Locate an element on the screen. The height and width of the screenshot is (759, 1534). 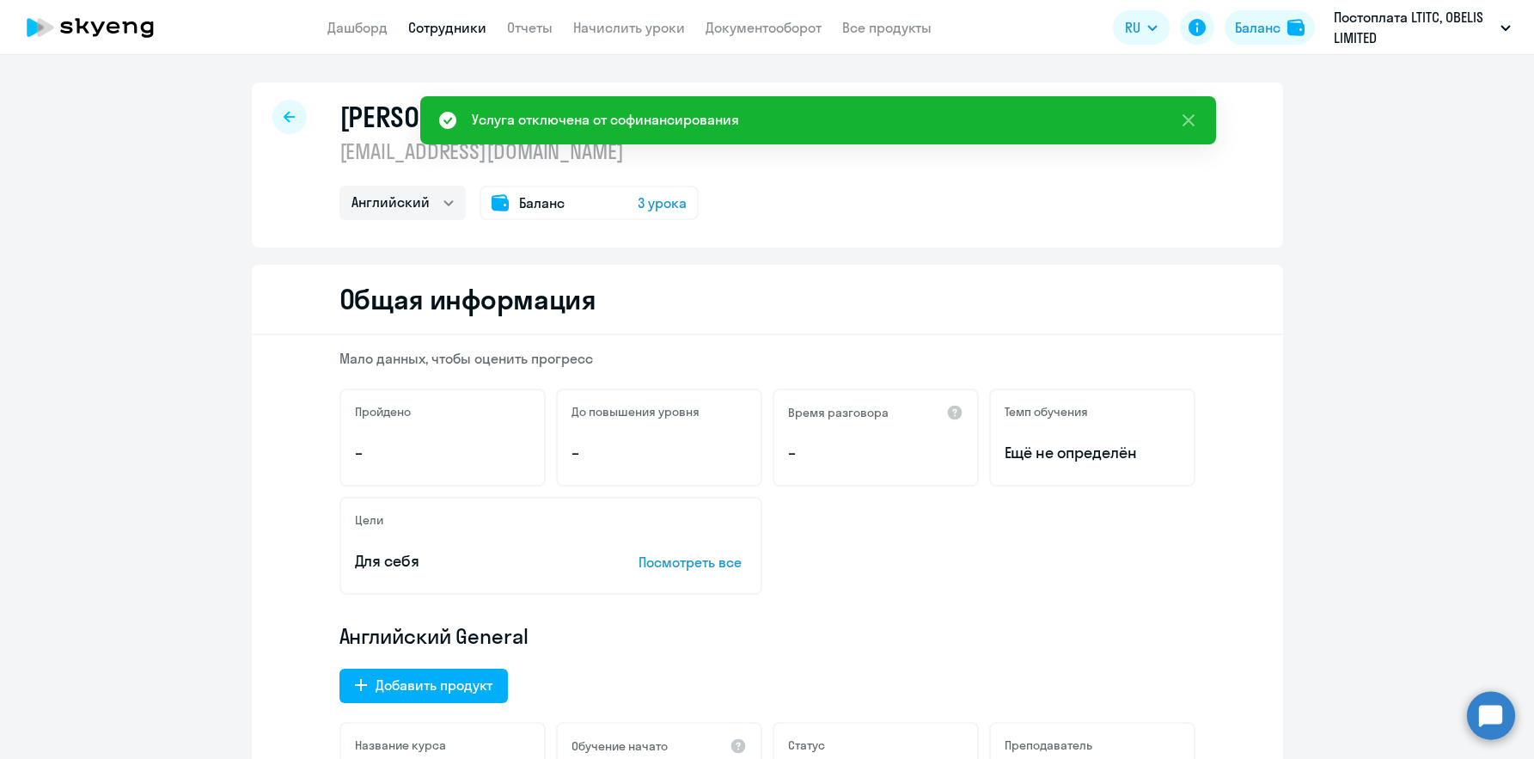
p: Для себя is located at coordinates (470, 561).